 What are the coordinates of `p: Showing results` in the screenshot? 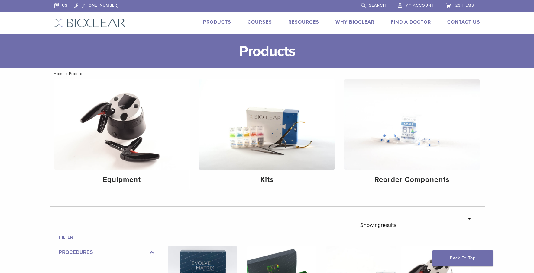 It's located at (378, 225).